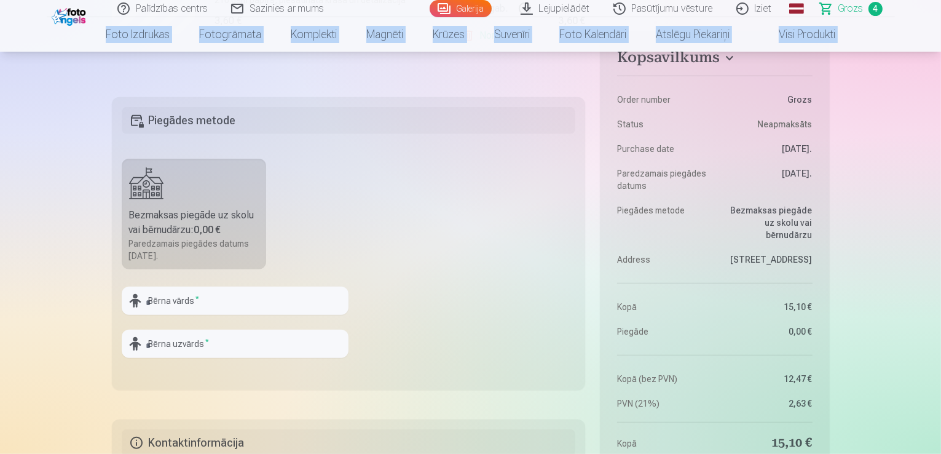  What do you see at coordinates (663, 259) in the screenshot?
I see `dt: Address` at bounding box center [663, 259].